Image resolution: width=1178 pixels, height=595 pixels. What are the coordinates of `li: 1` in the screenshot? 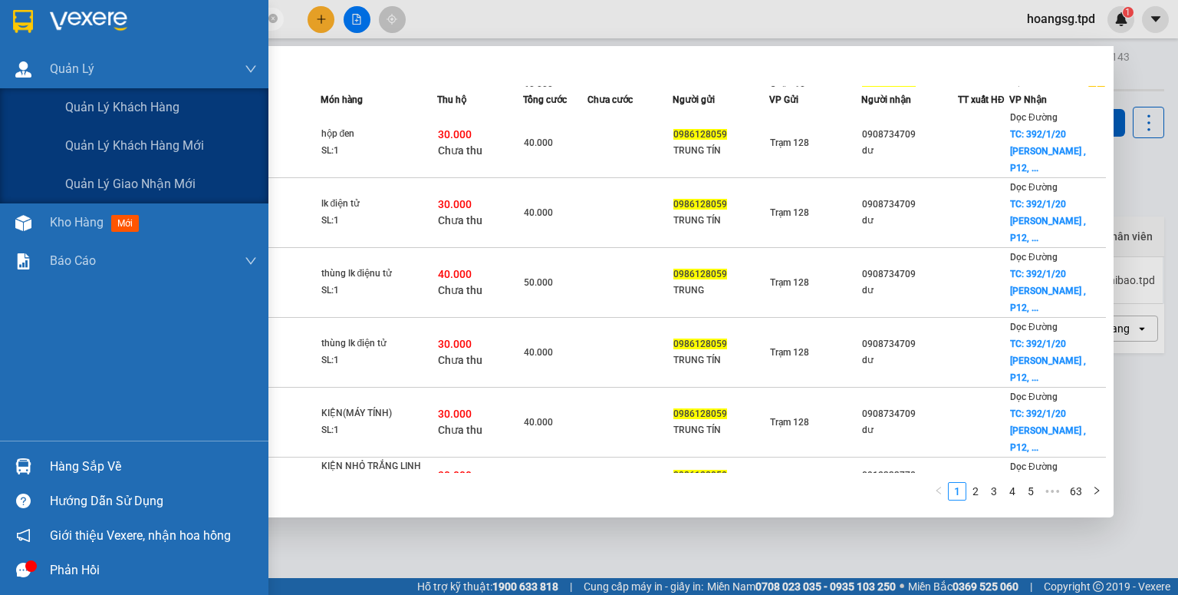 It's located at (958, 491).